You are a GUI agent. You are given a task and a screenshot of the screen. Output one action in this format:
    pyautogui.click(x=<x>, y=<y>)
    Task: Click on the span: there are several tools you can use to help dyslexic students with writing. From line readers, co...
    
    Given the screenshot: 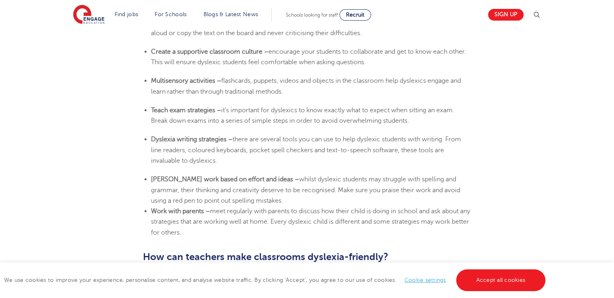 What is the action you would take?
    pyautogui.click(x=306, y=150)
    